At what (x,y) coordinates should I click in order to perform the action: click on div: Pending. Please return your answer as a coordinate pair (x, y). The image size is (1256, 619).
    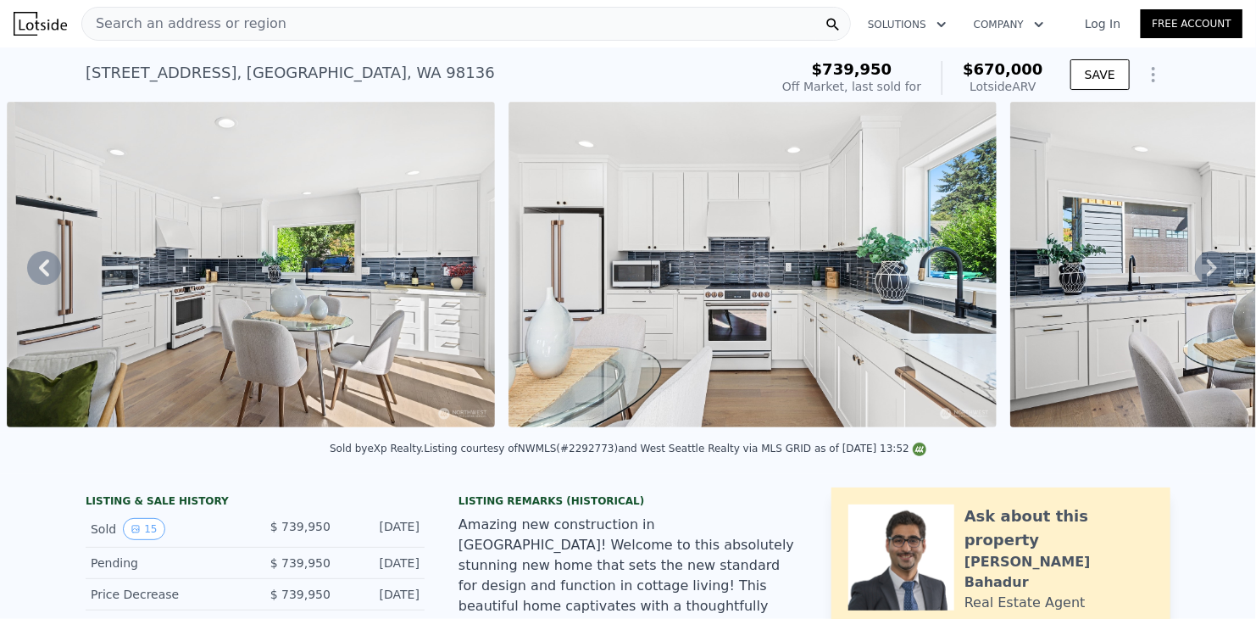
    Looking at the image, I should click on (166, 563).